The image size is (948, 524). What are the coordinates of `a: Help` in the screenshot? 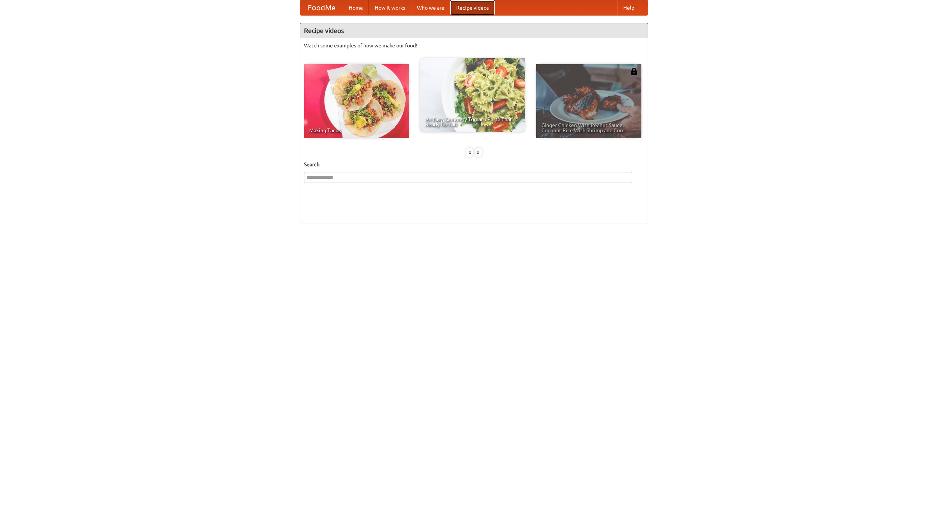 It's located at (629, 8).